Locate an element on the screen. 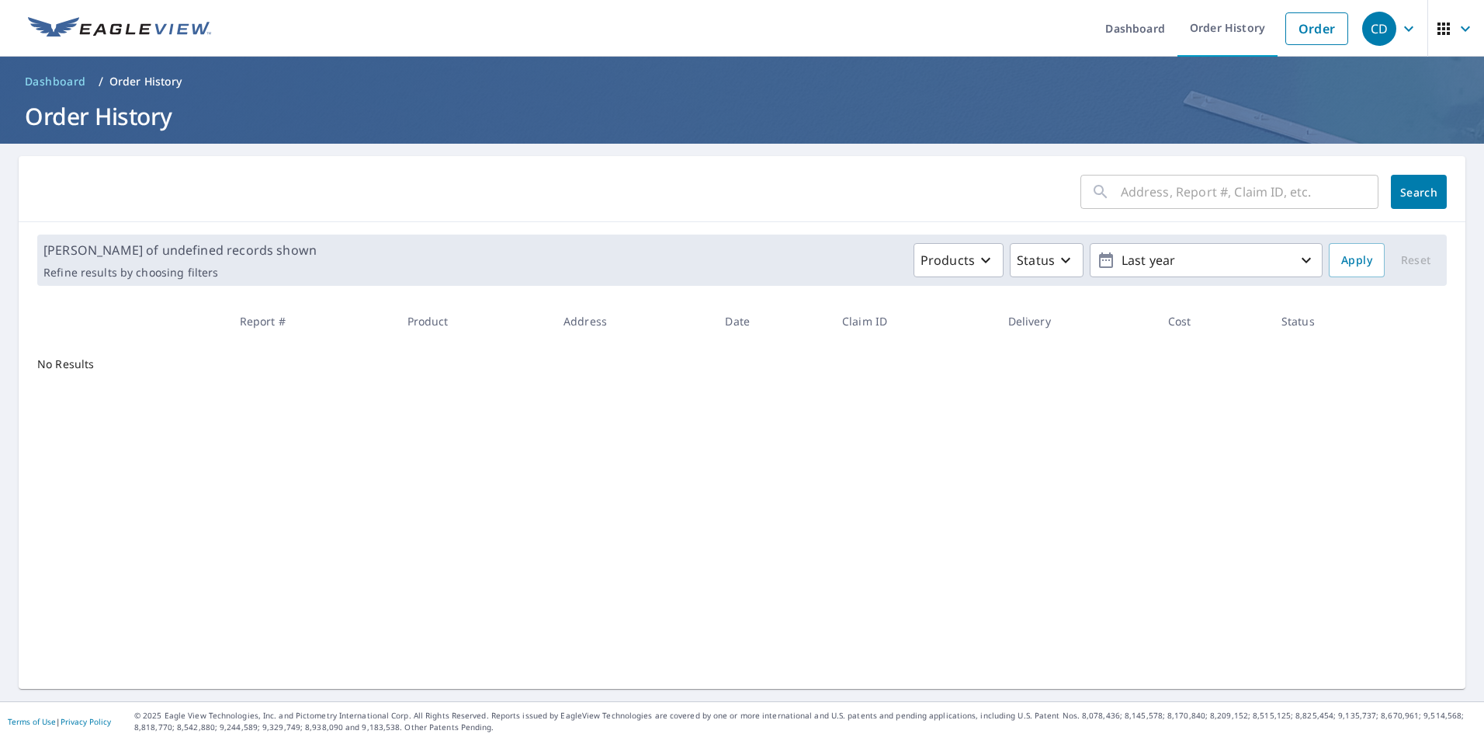 The image size is (1484, 741). p: Status is located at coordinates (1036, 260).